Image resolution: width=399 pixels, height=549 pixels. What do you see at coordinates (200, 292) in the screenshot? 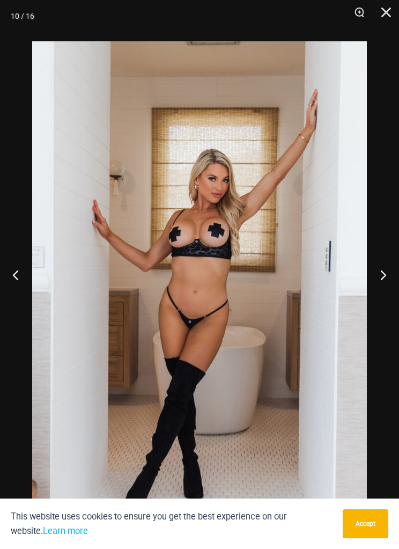
I see `img: Nights Fall Silver Leopard 1036 Bra 6516 Micro 04` at bounding box center [200, 292].